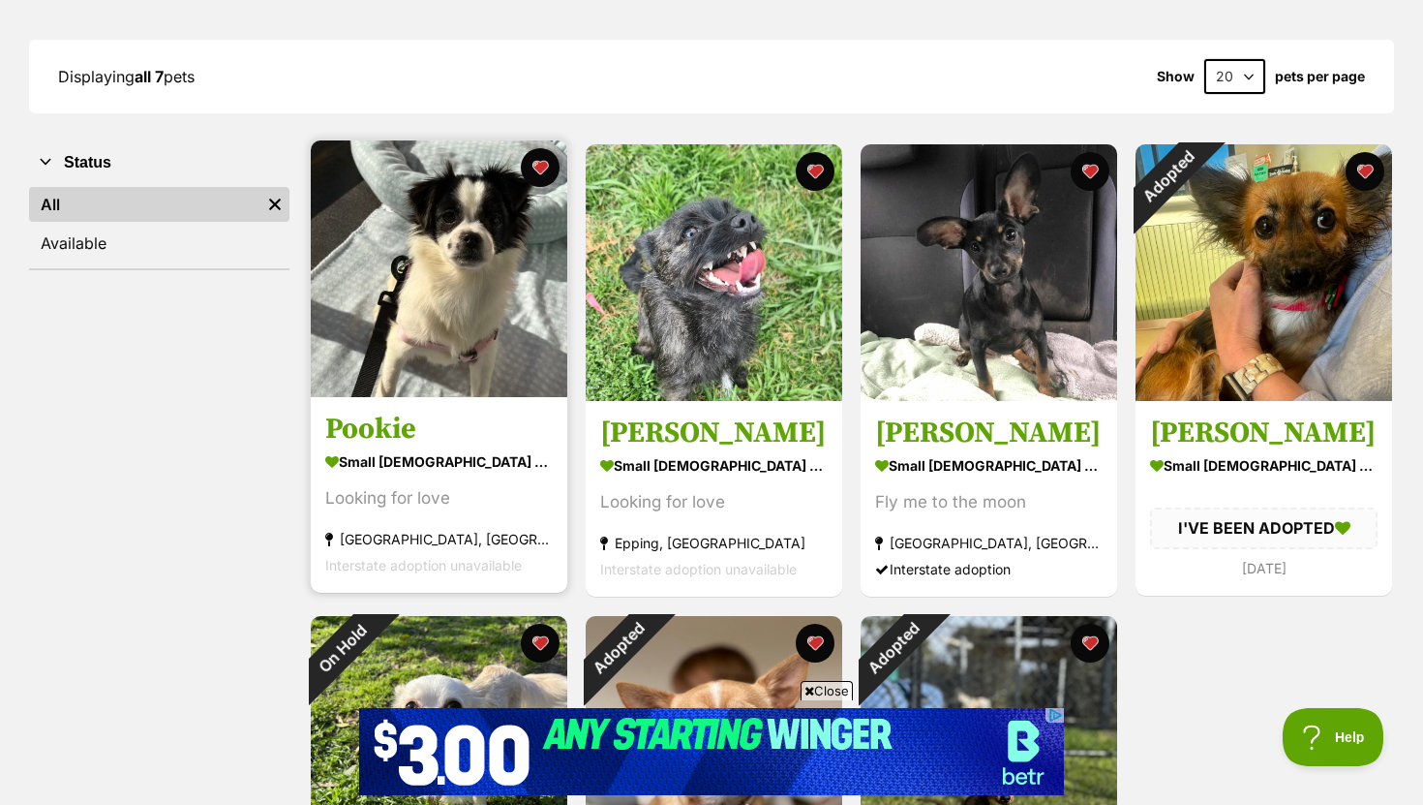 This screenshot has height=805, width=1423. What do you see at coordinates (989, 503) in the screenshot?
I see `div: Fly me to the moon` at bounding box center [989, 503].